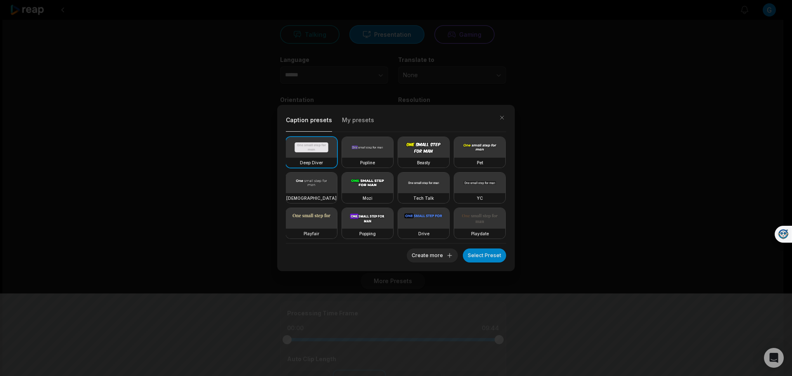 The width and height of the screenshot is (792, 376). Describe the element at coordinates (312, 234) in the screenshot. I see `h3: Playfair` at that location.